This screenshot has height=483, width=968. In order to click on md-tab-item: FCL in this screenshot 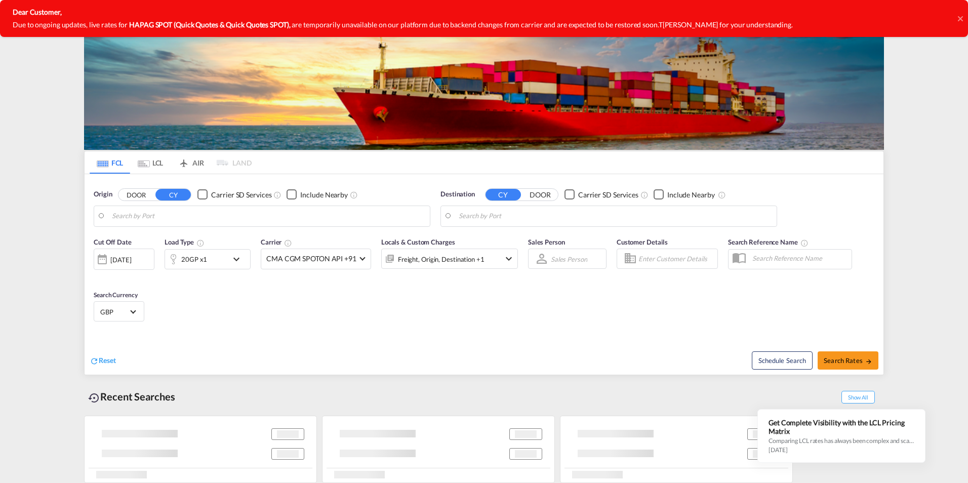, I will do `click(110, 163)`.